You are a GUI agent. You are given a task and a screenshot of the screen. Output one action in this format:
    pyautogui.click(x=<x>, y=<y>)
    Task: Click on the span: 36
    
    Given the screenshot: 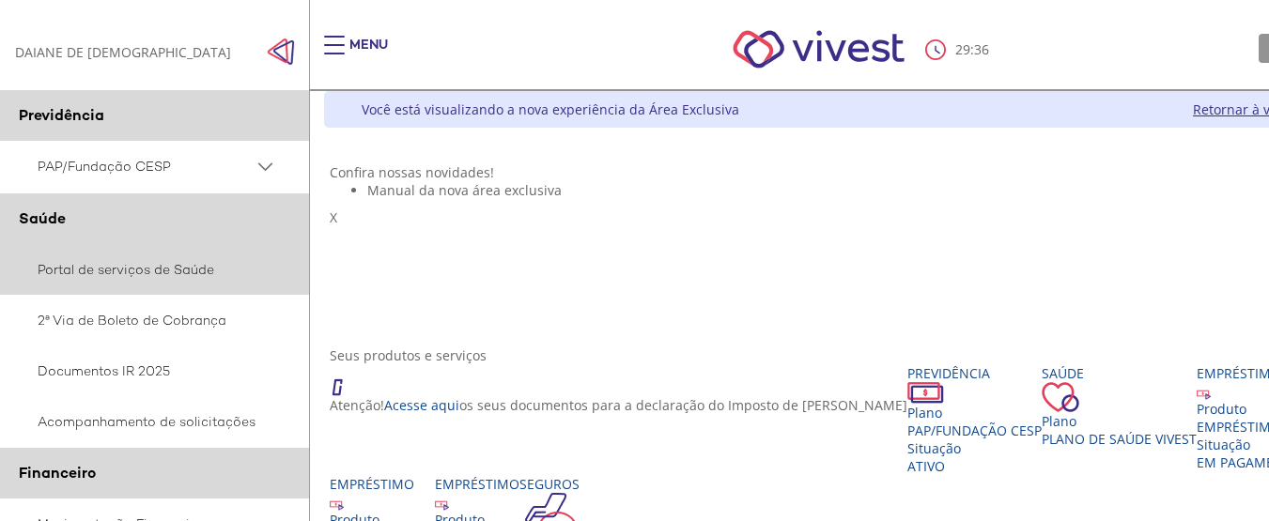 What is the action you would take?
    pyautogui.click(x=982, y=49)
    